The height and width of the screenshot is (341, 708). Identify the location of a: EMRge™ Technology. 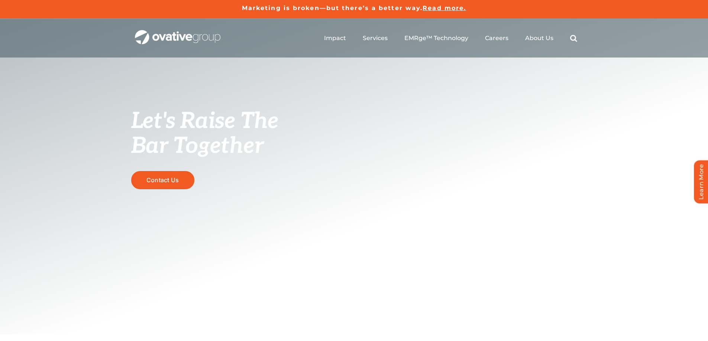
(436, 38).